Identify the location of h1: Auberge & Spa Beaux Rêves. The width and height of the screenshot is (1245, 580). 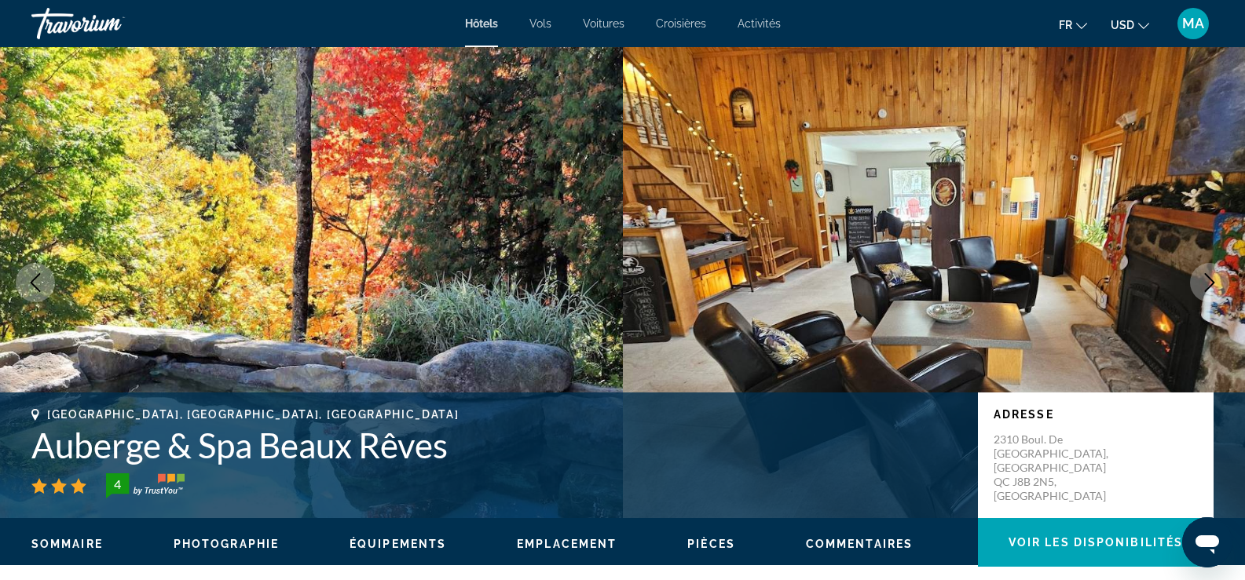
(496, 445).